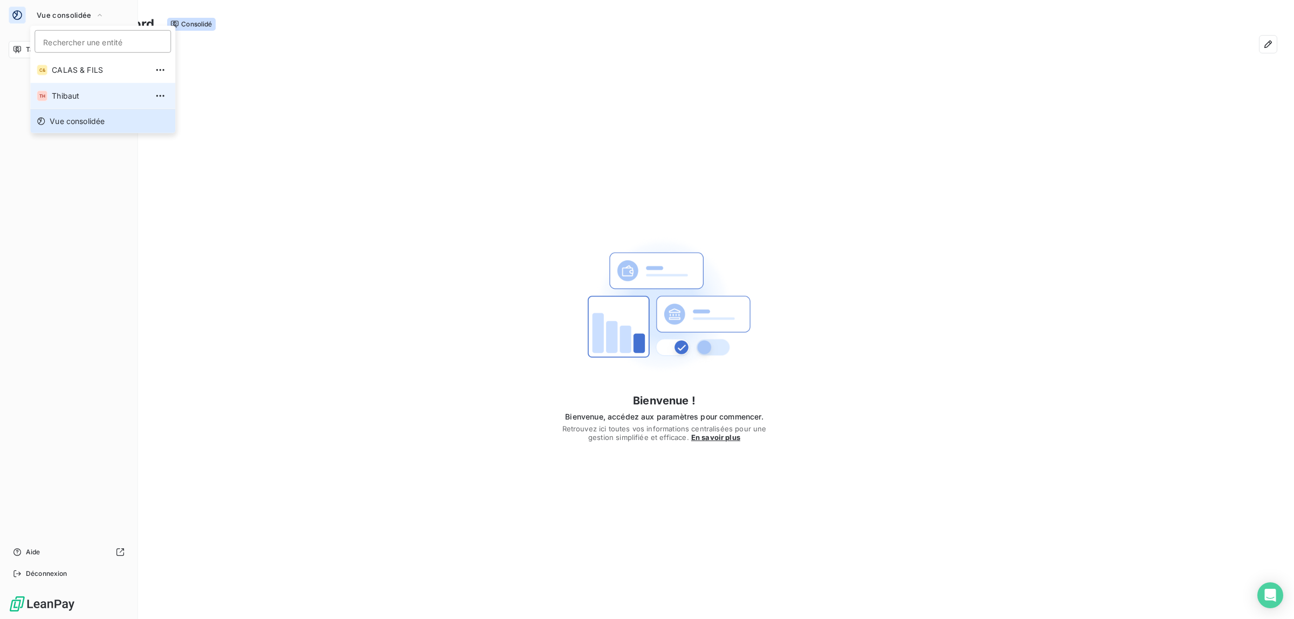 This screenshot has width=1294, height=619. Describe the element at coordinates (1270, 595) in the screenshot. I see `div: Open Intercom Messenger` at that location.